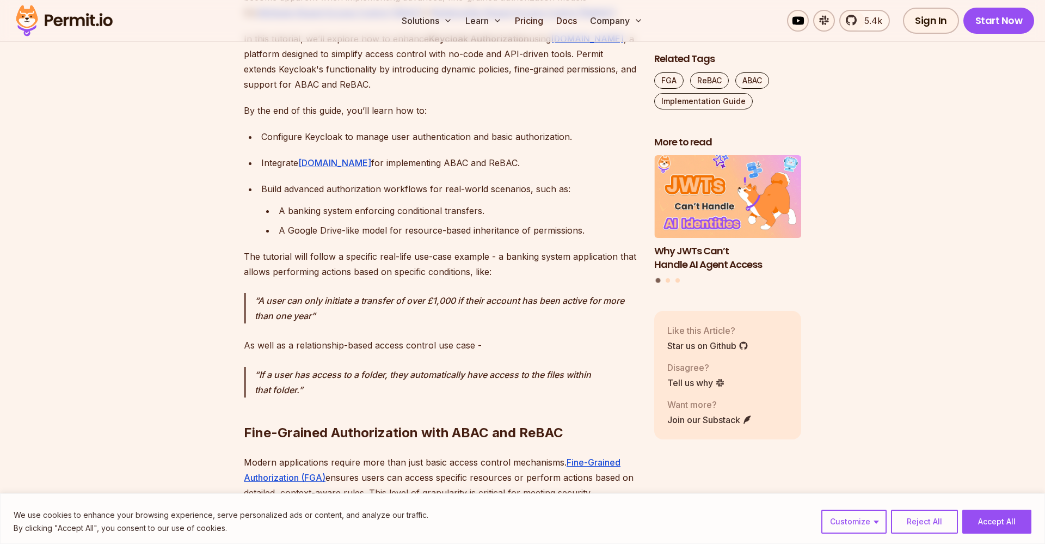 The height and width of the screenshot is (544, 1045). Describe the element at coordinates (440, 485) in the screenshot. I see `p: Modern applications require more than just basic access control mechanisms. ensures users can acc...` at that location.